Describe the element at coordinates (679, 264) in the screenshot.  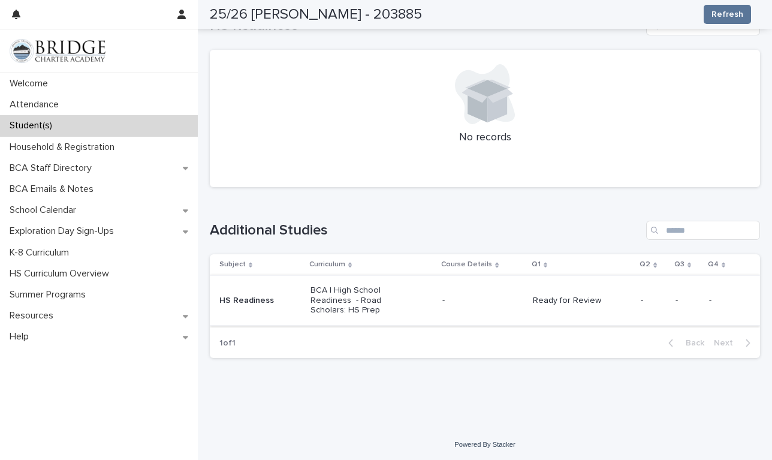
I see `p: Q3` at that location.